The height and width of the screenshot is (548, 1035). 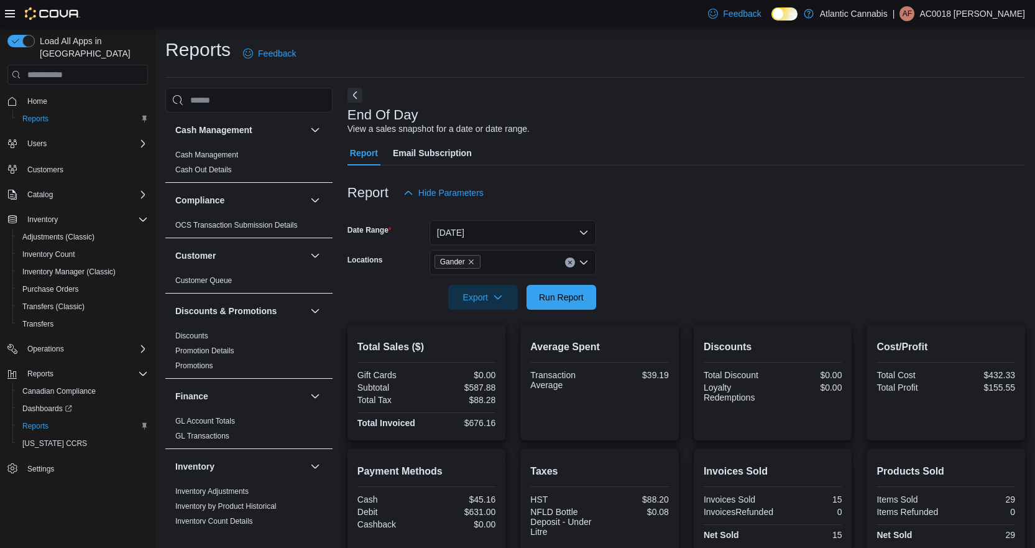 I want to click on button: Settings, so click(x=78, y=468).